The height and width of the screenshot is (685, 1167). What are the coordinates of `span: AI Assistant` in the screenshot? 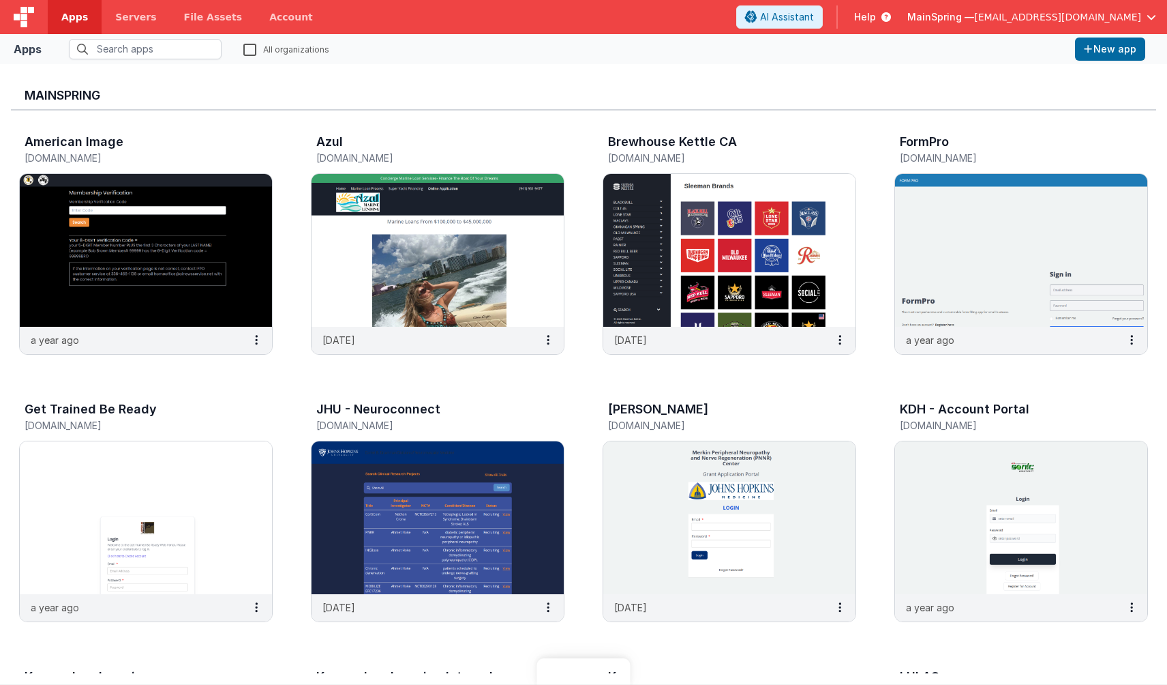 It's located at (787, 17).